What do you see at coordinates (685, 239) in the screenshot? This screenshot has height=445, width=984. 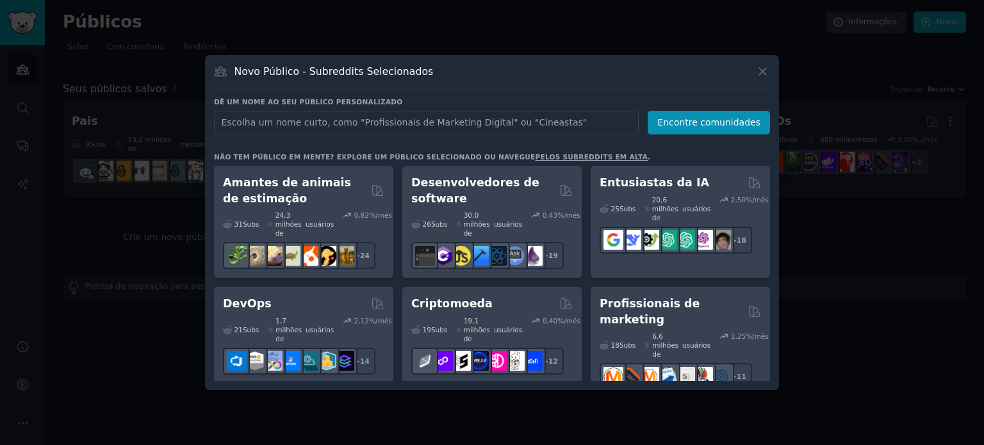 I see `img: prompts_do_chatgpt_` at bounding box center [685, 239].